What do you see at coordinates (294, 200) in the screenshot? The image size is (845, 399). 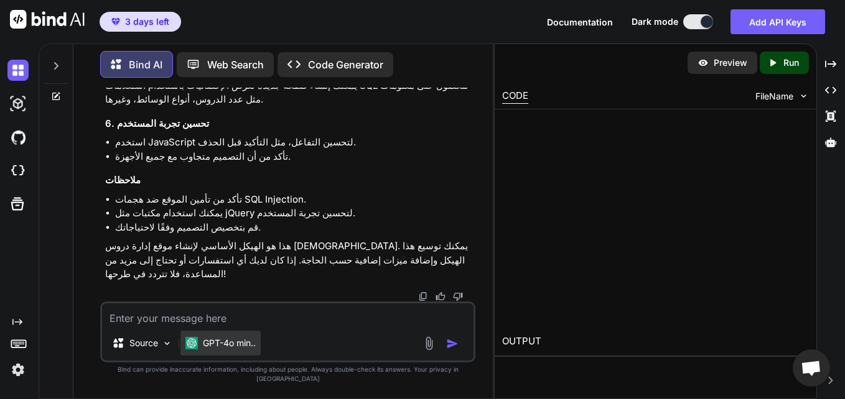 I see `li: تأكد من تأمين الموقع ضد هجمات SQL Injection.` at bounding box center [294, 200].